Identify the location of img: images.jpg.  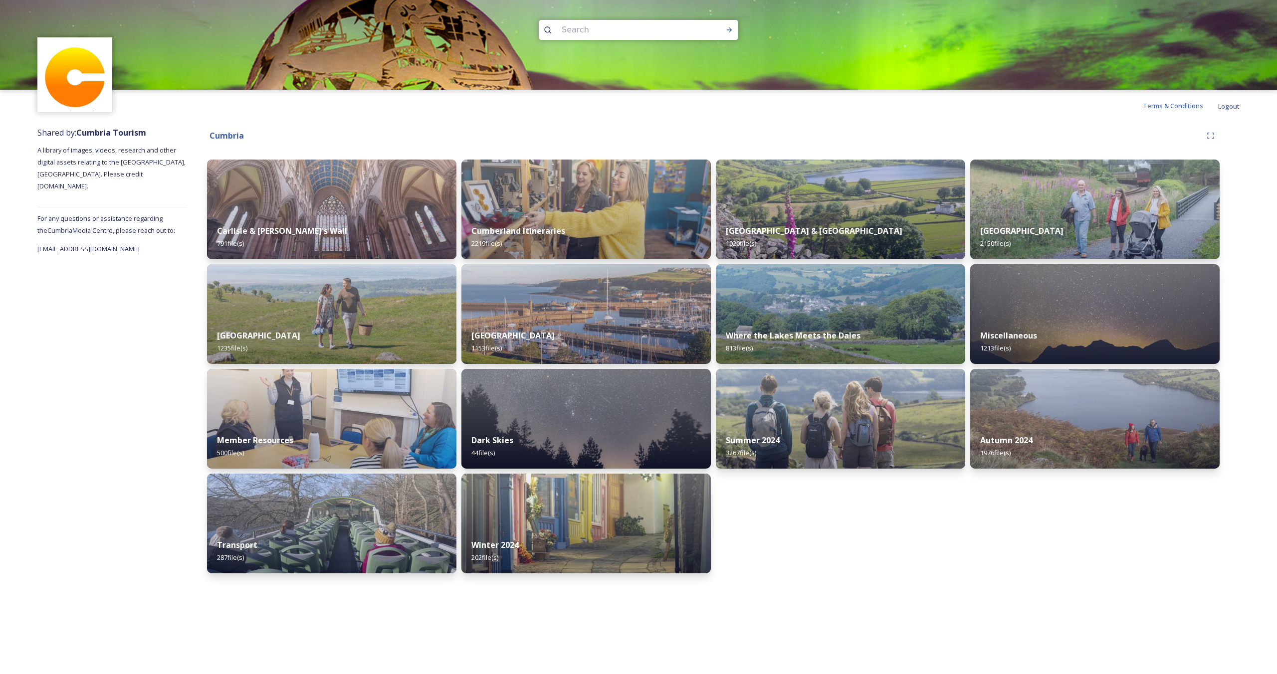
(75, 75).